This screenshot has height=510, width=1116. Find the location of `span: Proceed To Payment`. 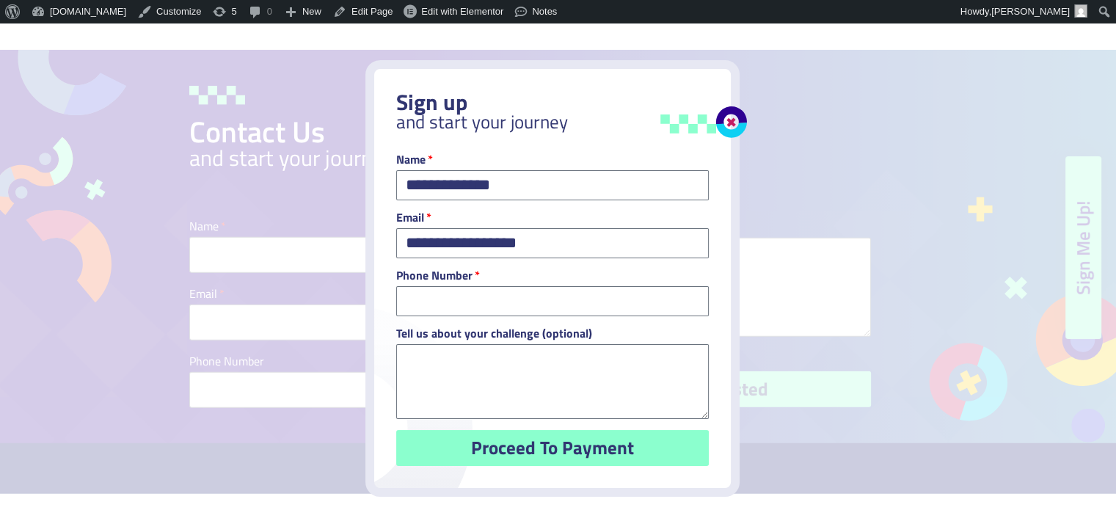

span: Proceed To Payment is located at coordinates (553, 448).